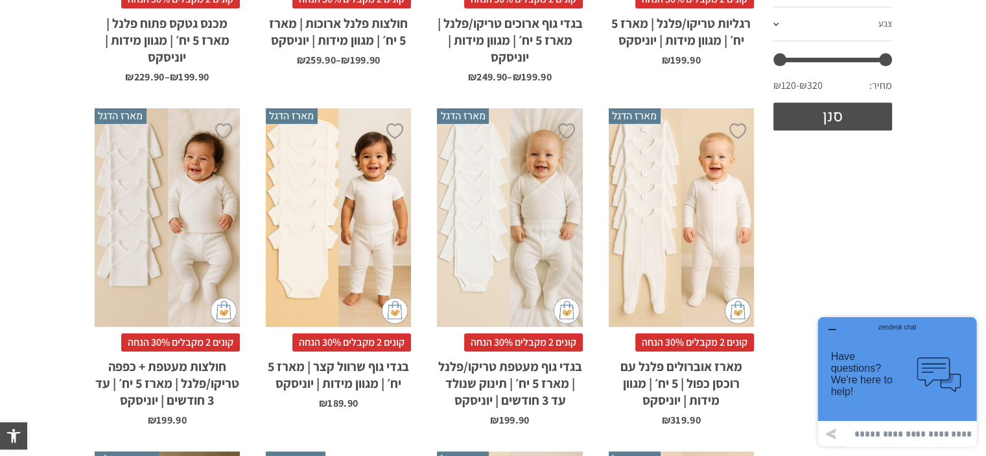  What do you see at coordinates (84, 57) in the screenshot?
I see `button: zendesk chatHave questions? We're here to help!` at bounding box center [84, 57].